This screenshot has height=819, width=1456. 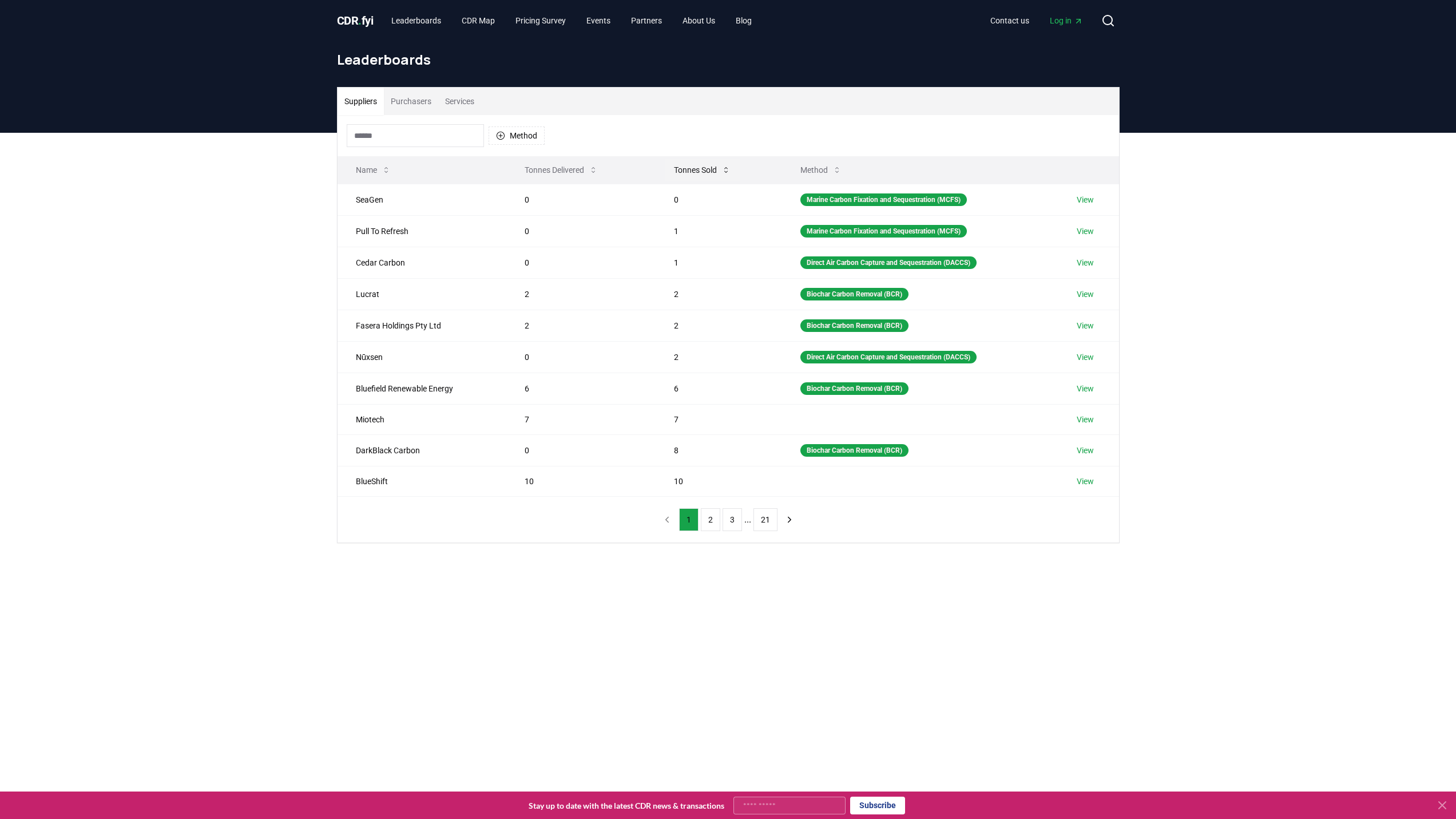 I want to click on button: Services, so click(x=460, y=101).